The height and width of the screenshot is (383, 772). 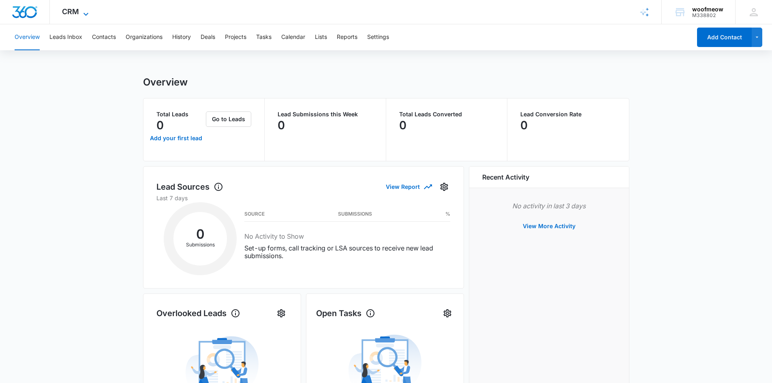 What do you see at coordinates (506, 177) in the screenshot?
I see `h6: Recent Activity` at bounding box center [506, 177].